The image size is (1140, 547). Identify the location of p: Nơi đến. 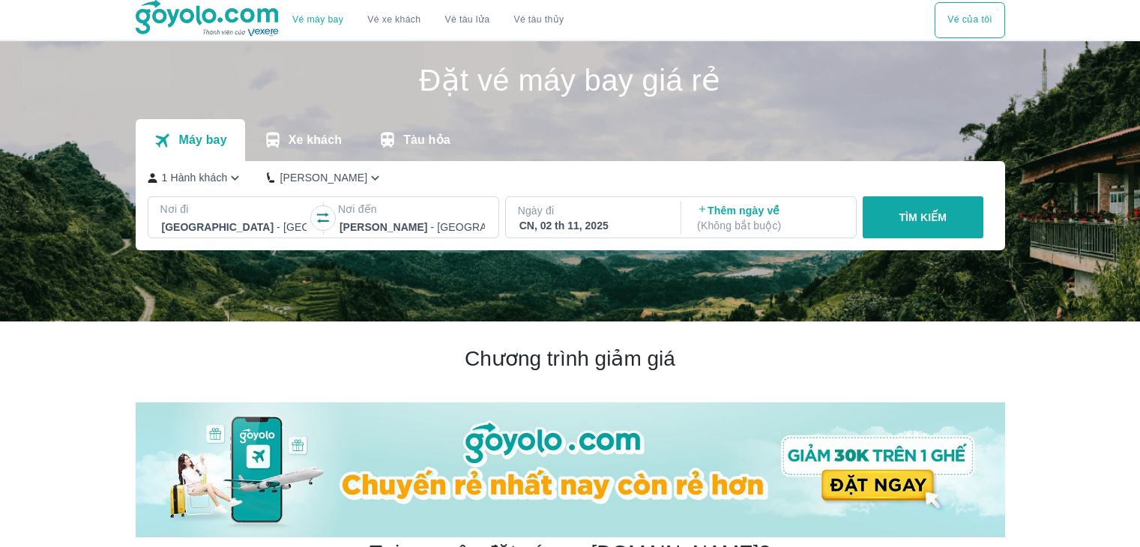
(412, 209).